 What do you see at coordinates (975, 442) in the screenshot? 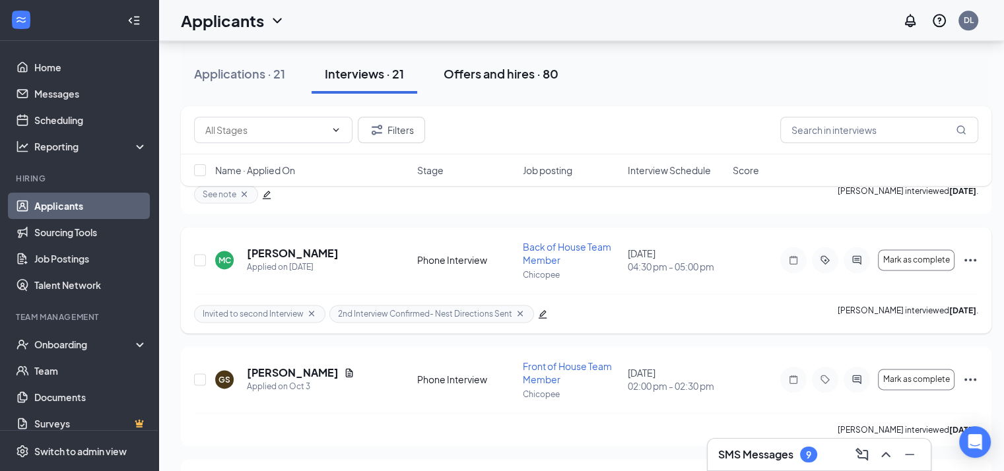
I see `div: Open Intercom Messenger` at bounding box center [975, 442].